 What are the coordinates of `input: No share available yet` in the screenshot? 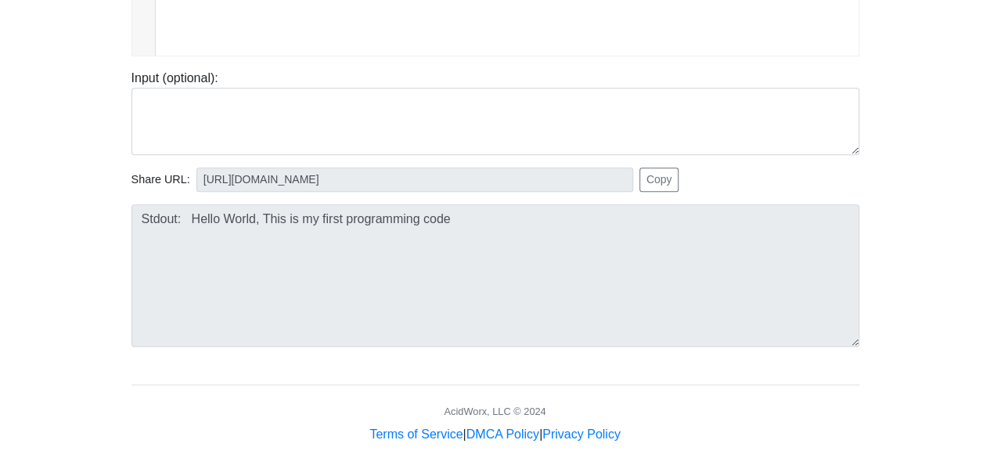 It's located at (415, 179).